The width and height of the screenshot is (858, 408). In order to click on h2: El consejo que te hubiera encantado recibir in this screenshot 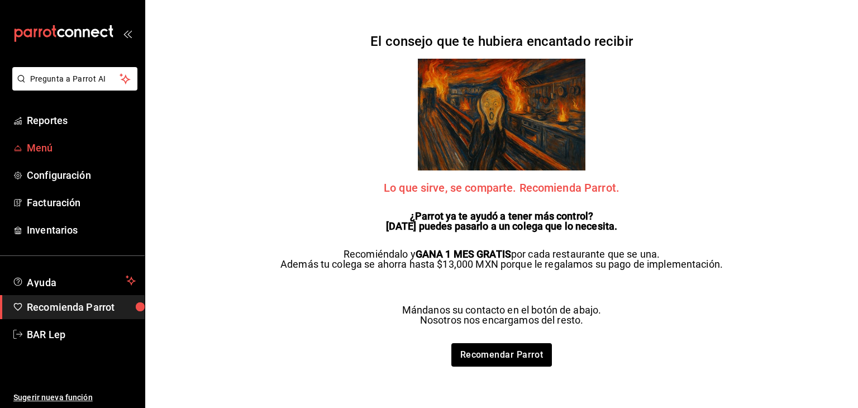, I will do `click(502, 41)`.